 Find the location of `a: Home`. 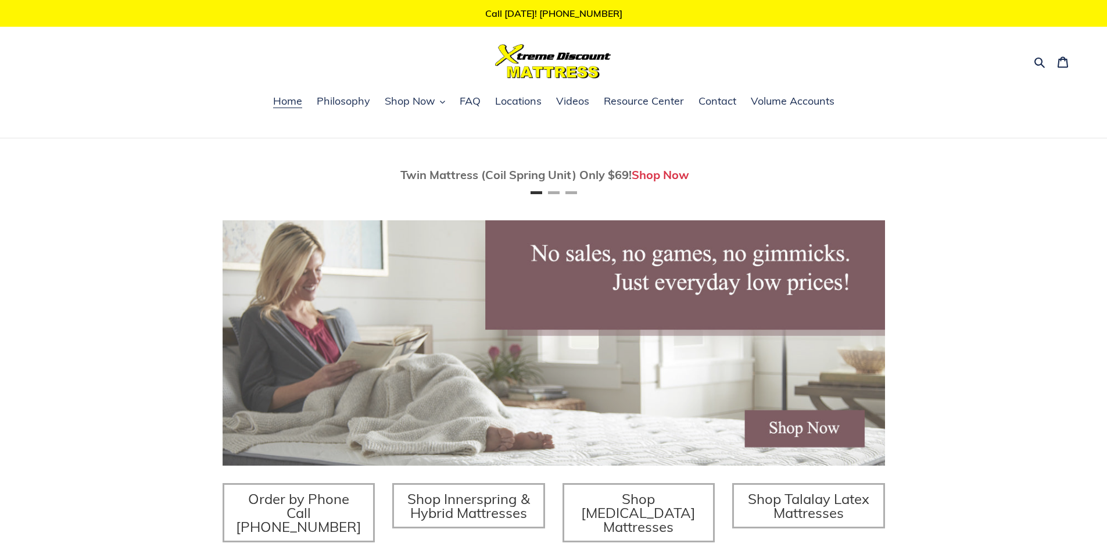

a: Home is located at coordinates (288, 102).